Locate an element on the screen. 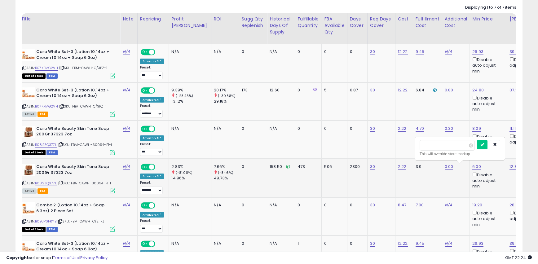 The height and width of the screenshot is (264, 538). div: 173 is located at coordinates (252, 90).